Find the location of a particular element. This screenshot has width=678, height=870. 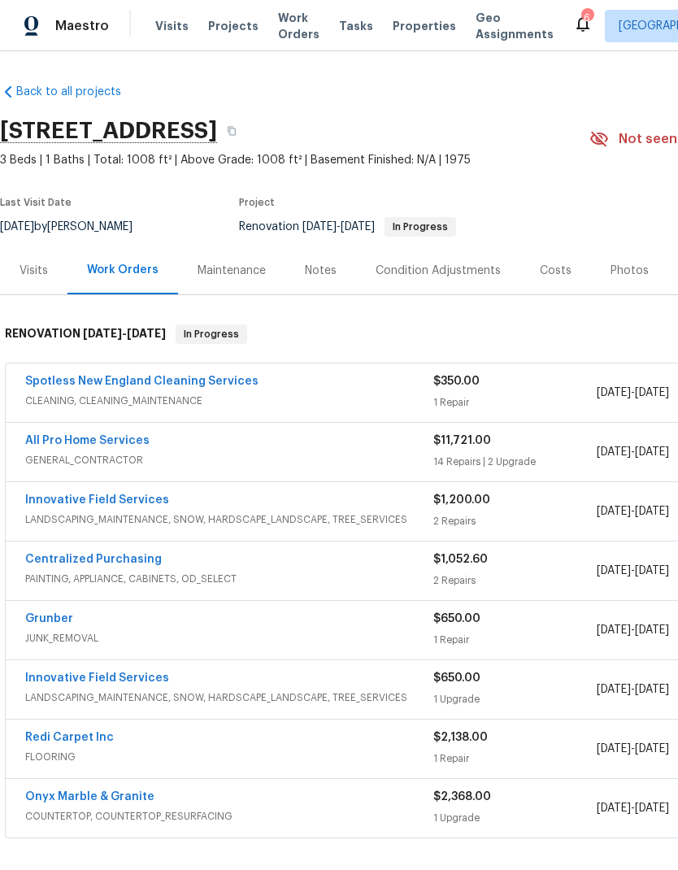

span: Visits is located at coordinates (172, 26).